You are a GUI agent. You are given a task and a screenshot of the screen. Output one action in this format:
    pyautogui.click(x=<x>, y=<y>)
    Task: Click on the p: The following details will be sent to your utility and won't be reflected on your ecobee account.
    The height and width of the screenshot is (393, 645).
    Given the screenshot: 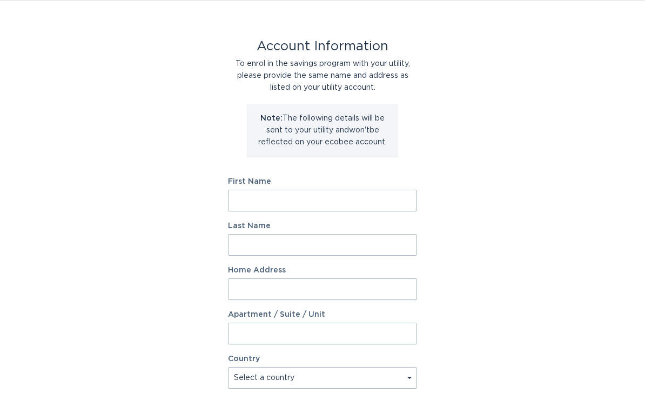 What is the action you would take?
    pyautogui.click(x=322, y=131)
    